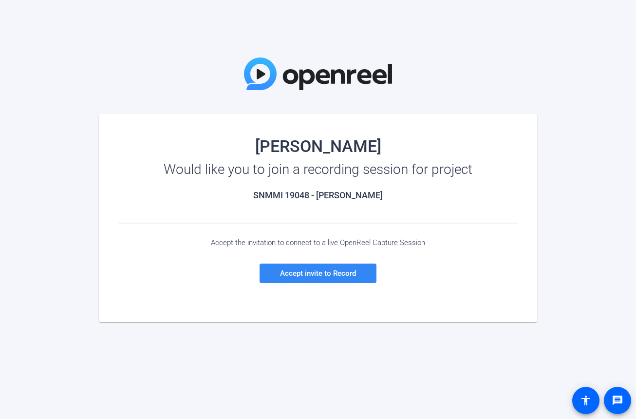  Describe the element at coordinates (318, 170) in the screenshot. I see `div: Would like you to join a recording session for project` at that location.